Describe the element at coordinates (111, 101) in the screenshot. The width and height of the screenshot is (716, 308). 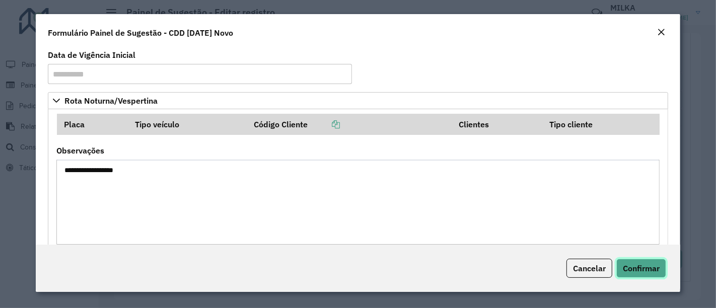
I see `span: Rota Noturna/Vespertina` at that location.